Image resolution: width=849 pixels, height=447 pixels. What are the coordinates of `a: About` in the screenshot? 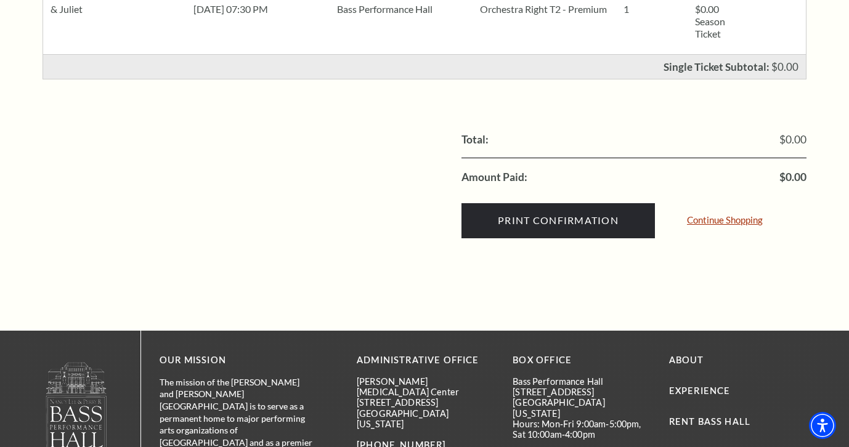 It's located at (687, 360).